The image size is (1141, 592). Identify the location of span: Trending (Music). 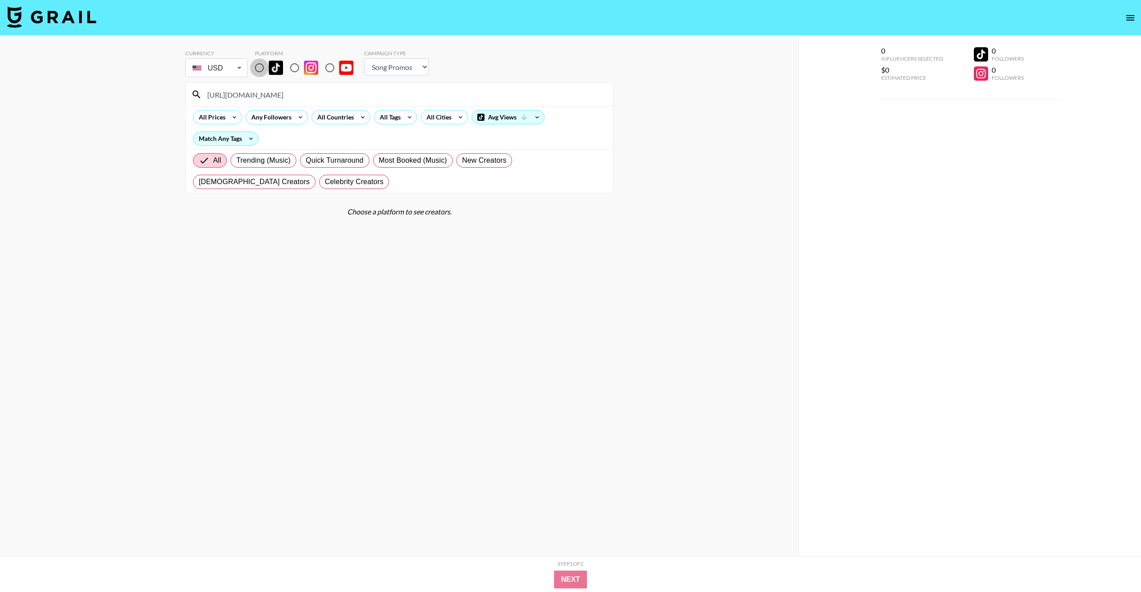
(263, 161).